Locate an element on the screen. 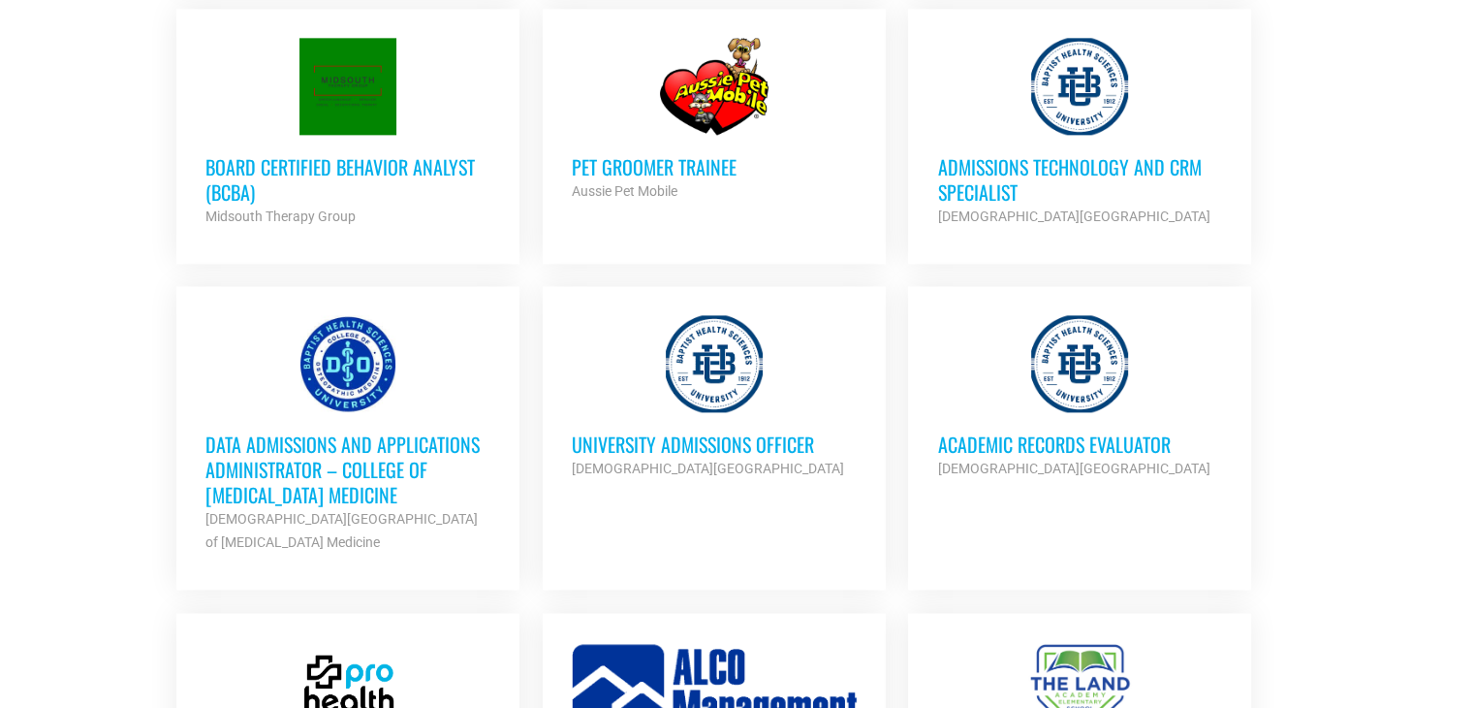  a: Board Certified Behavior Analyst (BCBA) Midsouth Therapy Group is located at coordinates (348, 133).